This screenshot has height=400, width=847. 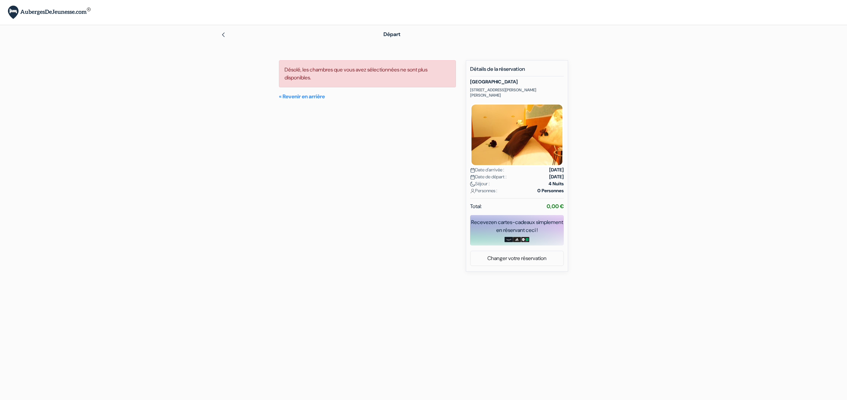 What do you see at coordinates (517, 240) in the screenshot?
I see `img: adidas-card.png` at bounding box center [517, 240].